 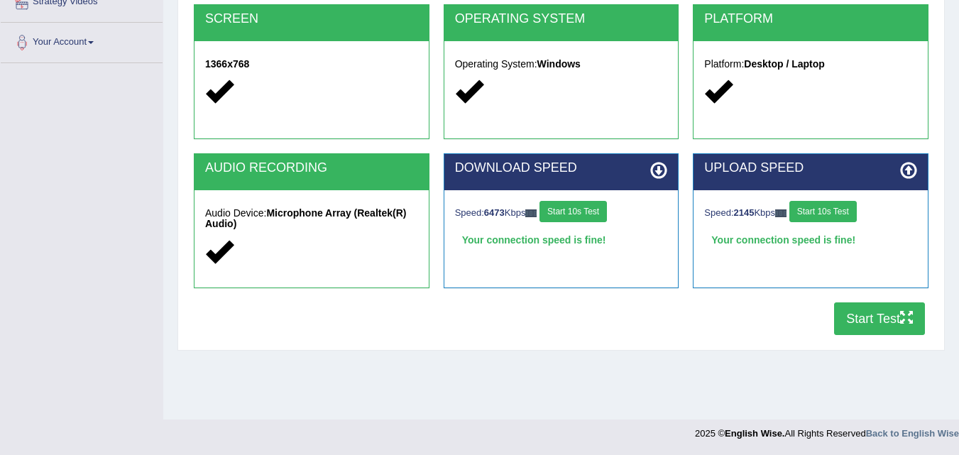 What do you see at coordinates (305, 218) in the screenshot?
I see `strong: Microphone Array (Realtek(R) Audio)` at bounding box center [305, 218].